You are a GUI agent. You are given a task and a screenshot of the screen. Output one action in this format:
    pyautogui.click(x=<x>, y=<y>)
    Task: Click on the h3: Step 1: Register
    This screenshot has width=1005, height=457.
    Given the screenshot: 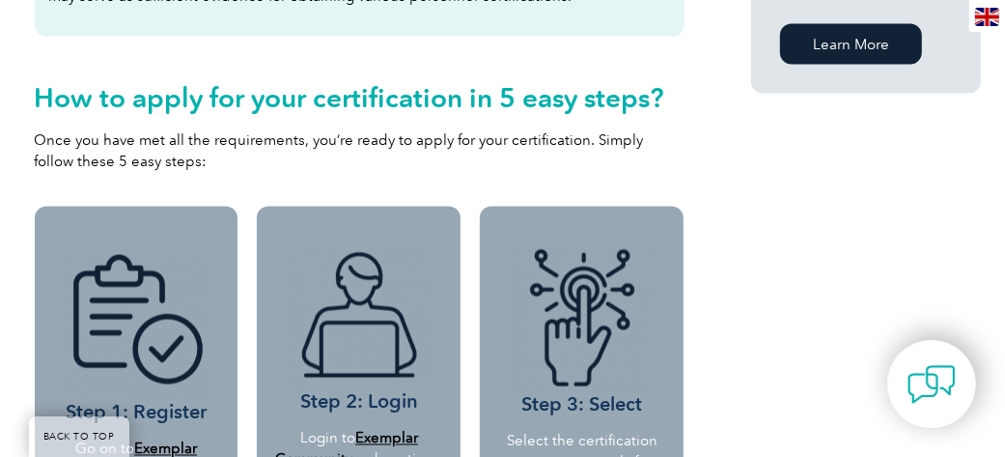 What is the action you would take?
    pyautogui.click(x=136, y=339)
    